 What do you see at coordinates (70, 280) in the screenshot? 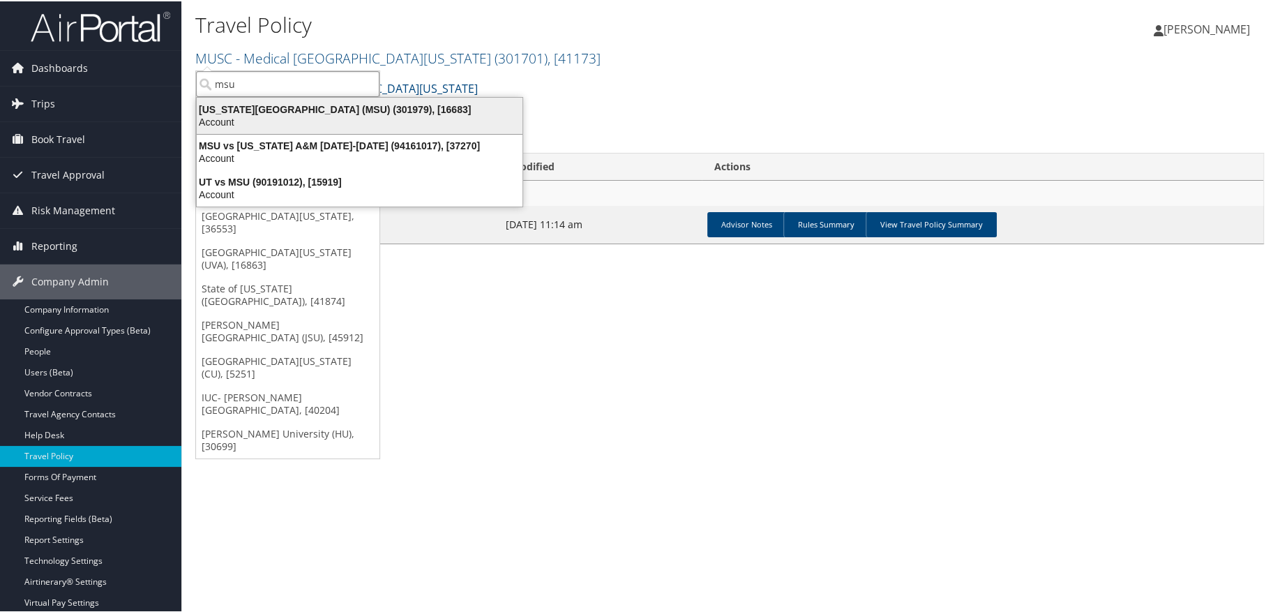
I see `span: Company Admin` at bounding box center [70, 280].